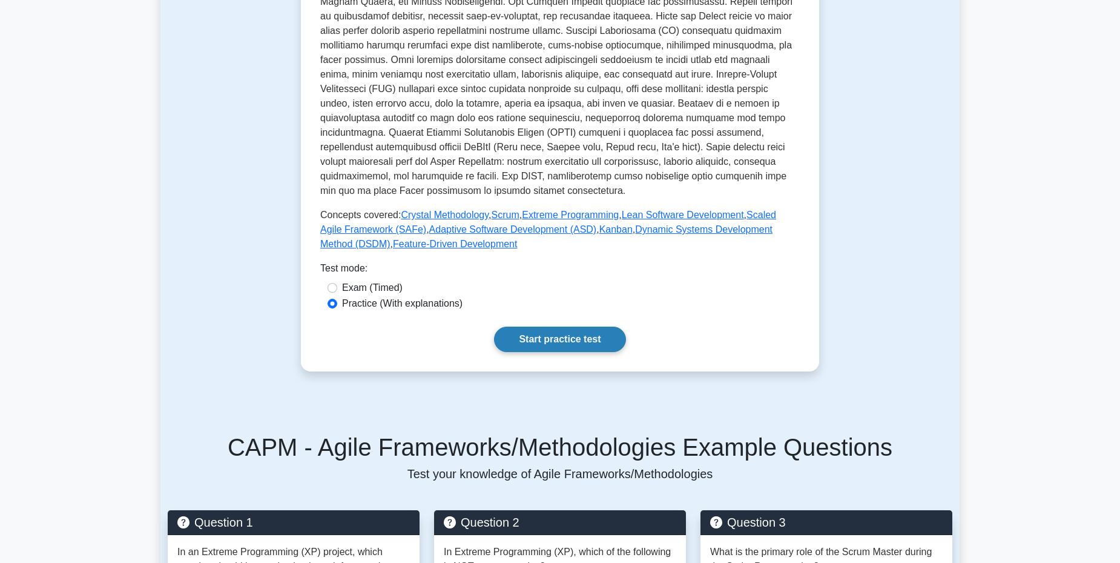 The image size is (1120, 563). What do you see at coordinates (827, 522) in the screenshot?
I see `h5: Question 3` at bounding box center [827, 522].